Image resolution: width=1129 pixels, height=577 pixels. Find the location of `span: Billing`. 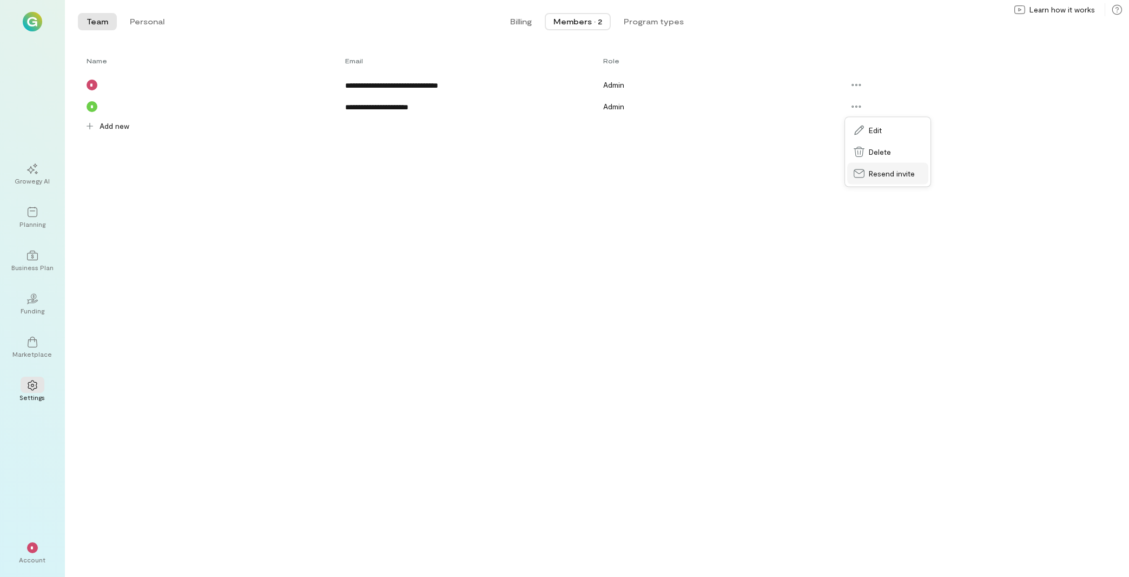

span: Billing is located at coordinates (521, 22).